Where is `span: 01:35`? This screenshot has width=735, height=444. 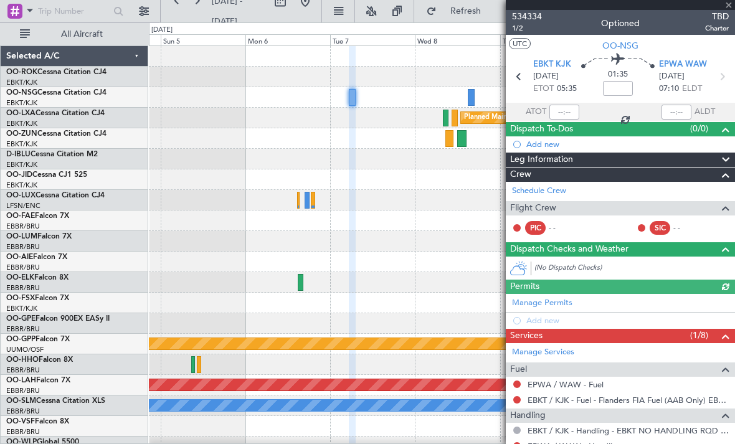 span: 01:35 is located at coordinates (618, 75).